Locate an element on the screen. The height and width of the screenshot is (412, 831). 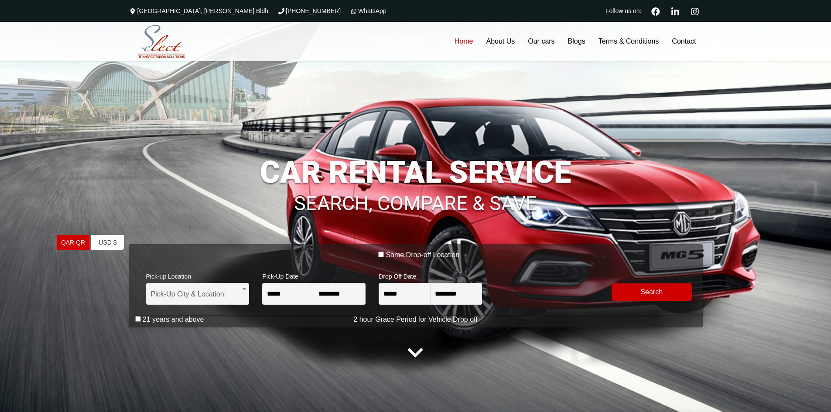
a: About Us is located at coordinates (501, 41).